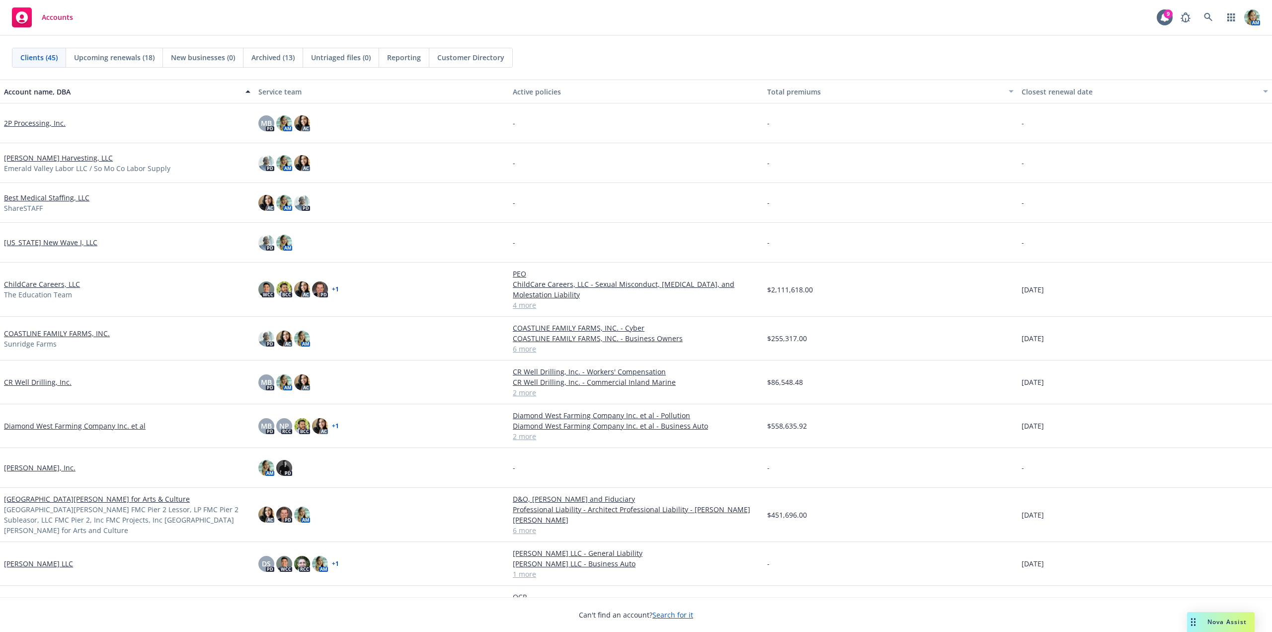  What do you see at coordinates (636, 614) in the screenshot?
I see `span: Can't find an account?` at bounding box center [636, 614].